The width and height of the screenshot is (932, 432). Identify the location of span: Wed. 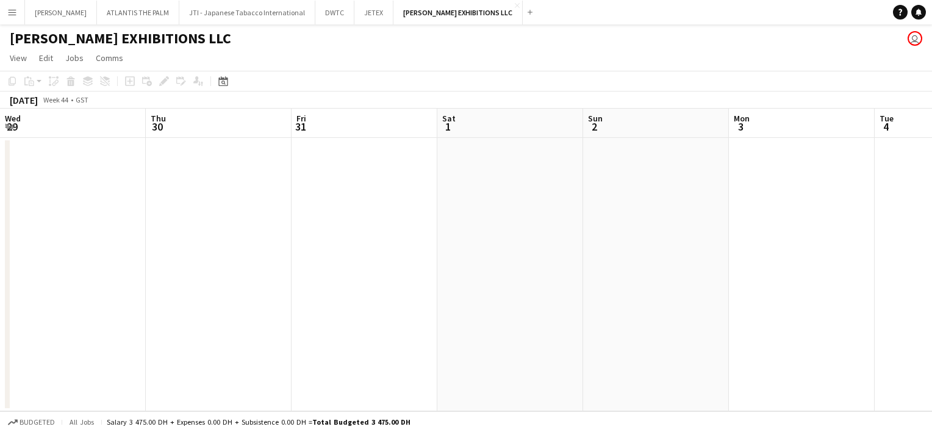
(13, 118).